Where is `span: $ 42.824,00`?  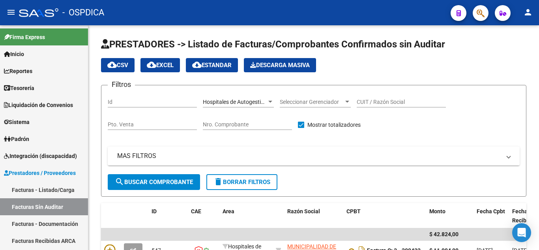
span: $ 42.824,00 is located at coordinates (444, 234).